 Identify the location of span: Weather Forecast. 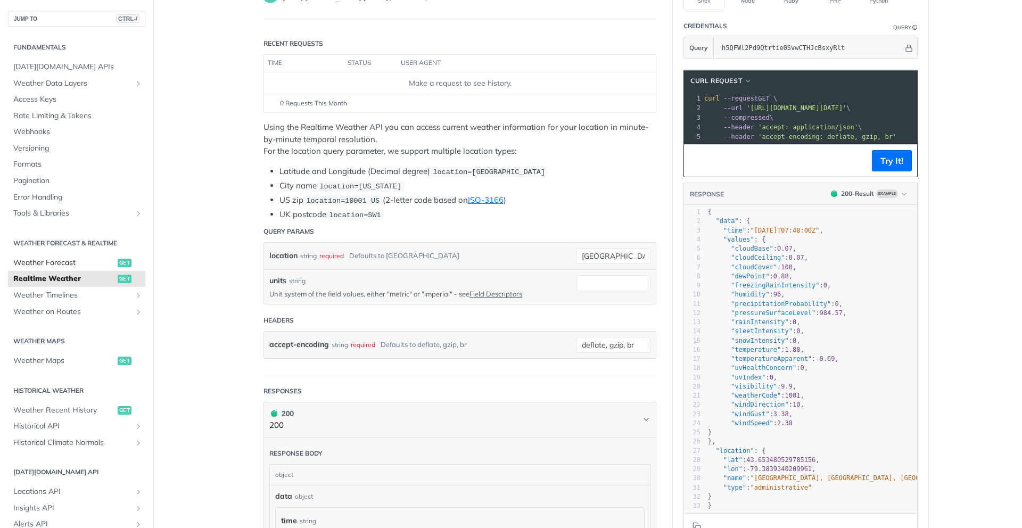
(64, 263).